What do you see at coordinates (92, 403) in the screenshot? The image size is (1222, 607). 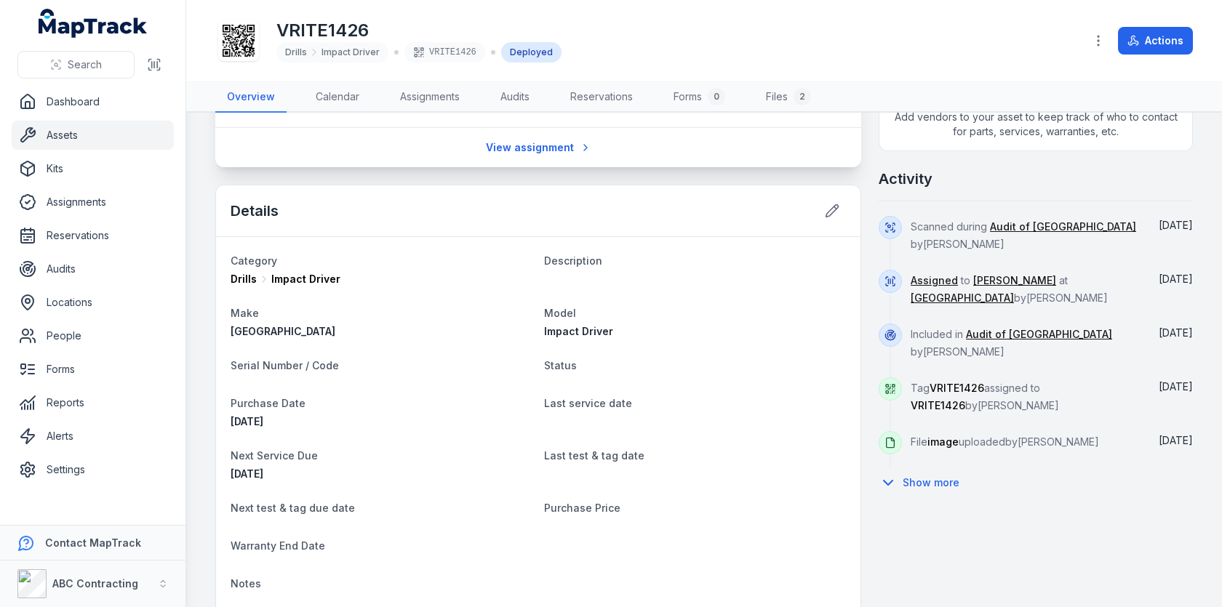 I see `a: Reports` at bounding box center [92, 403].